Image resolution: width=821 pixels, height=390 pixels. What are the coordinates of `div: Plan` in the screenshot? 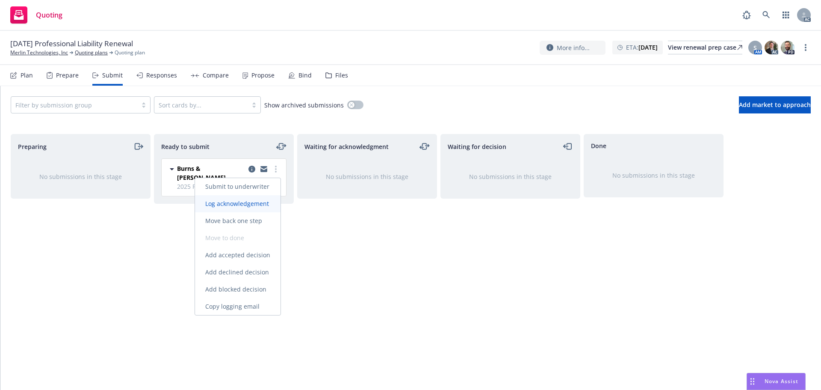 It's located at (27, 75).